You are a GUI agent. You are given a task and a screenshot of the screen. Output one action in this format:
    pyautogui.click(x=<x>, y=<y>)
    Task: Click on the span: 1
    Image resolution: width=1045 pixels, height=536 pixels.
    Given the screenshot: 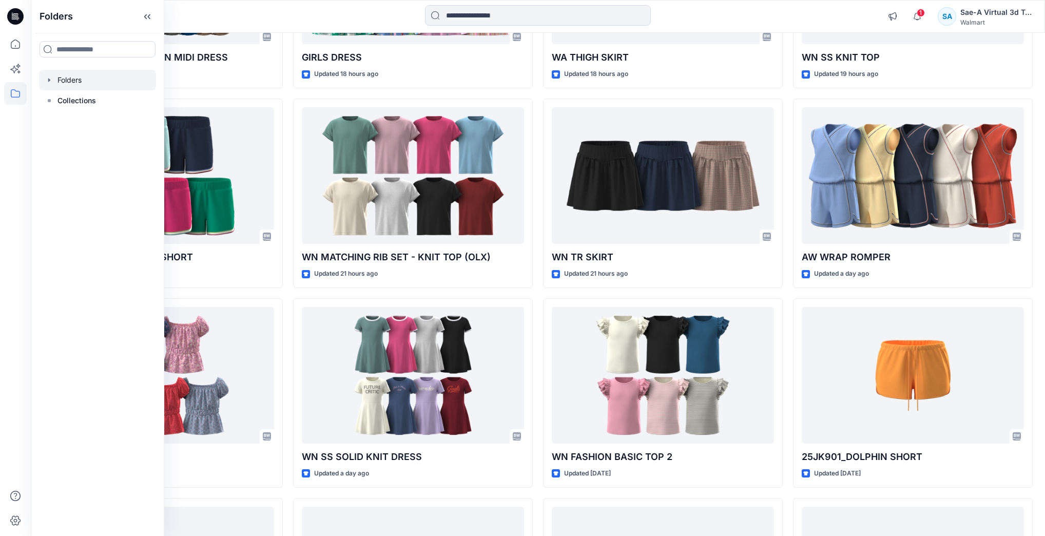 What is the action you would take?
    pyautogui.click(x=921, y=13)
    